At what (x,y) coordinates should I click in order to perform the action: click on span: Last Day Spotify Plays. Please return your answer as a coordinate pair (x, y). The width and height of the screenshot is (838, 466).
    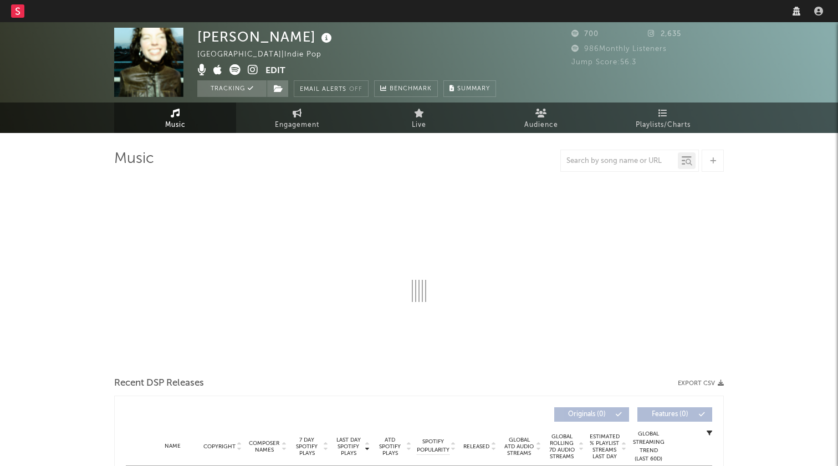
    Looking at the image, I should click on (348, 447).